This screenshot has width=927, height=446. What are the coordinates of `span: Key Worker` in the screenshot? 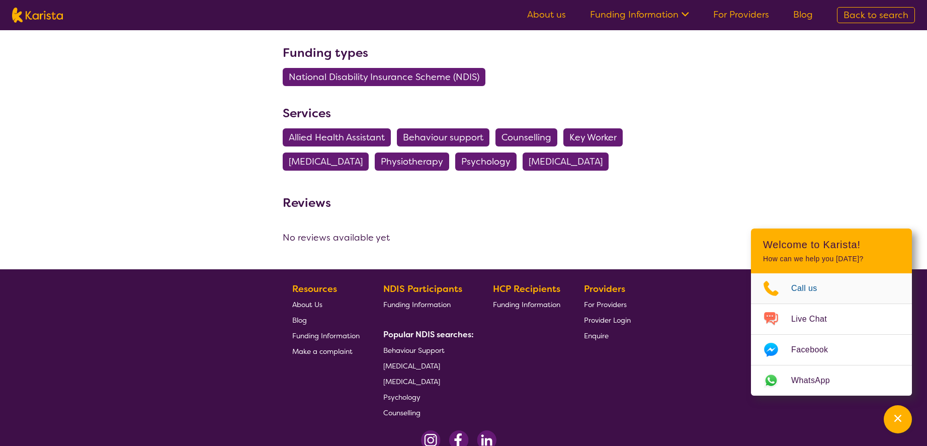 It's located at (593, 137).